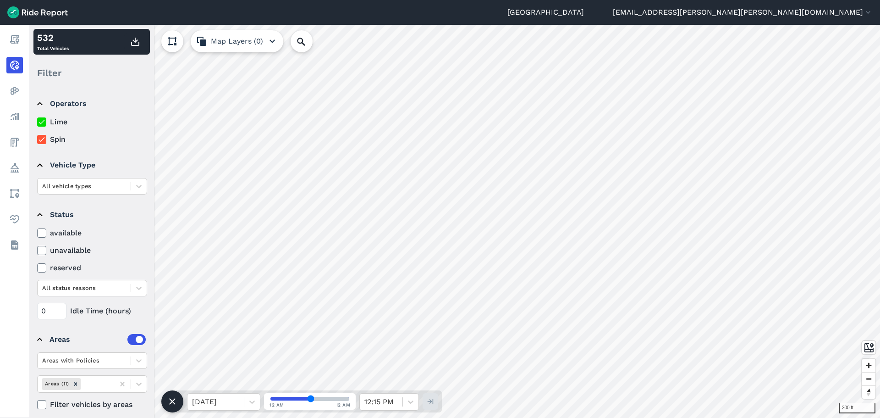 The width and height of the screenshot is (880, 418). I want to click on a: Heatmaps, so click(15, 91).